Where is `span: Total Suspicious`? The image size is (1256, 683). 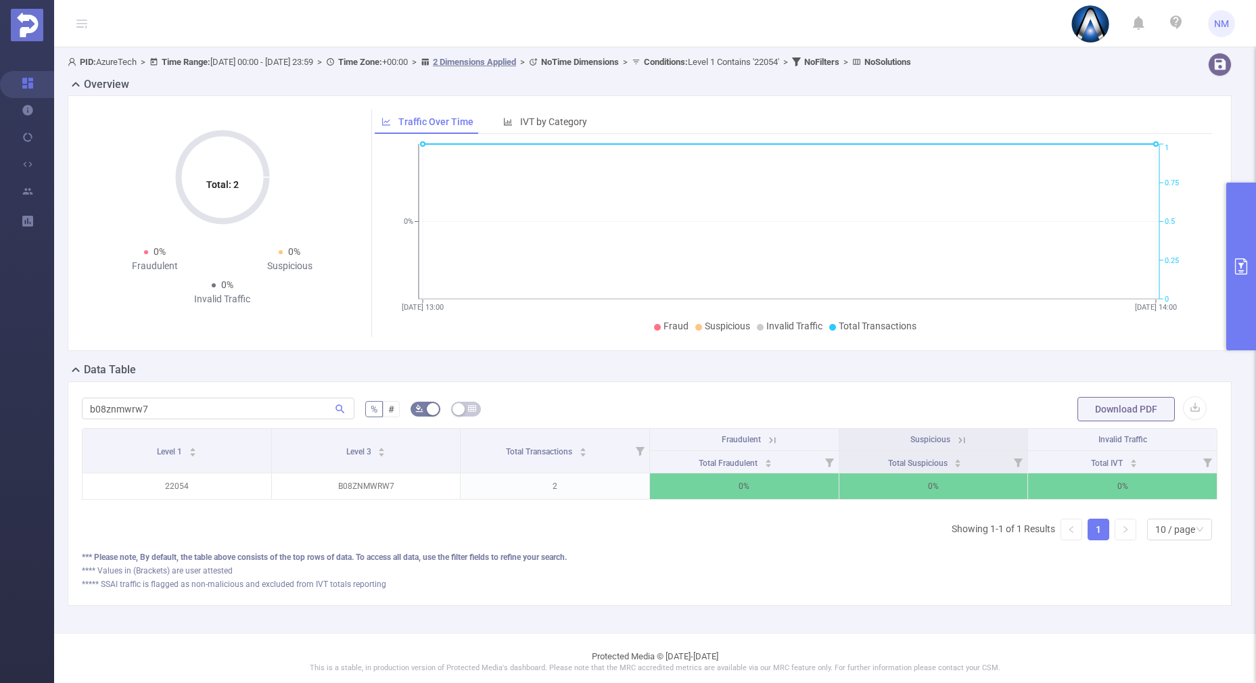 span: Total Suspicious is located at coordinates (918, 463).